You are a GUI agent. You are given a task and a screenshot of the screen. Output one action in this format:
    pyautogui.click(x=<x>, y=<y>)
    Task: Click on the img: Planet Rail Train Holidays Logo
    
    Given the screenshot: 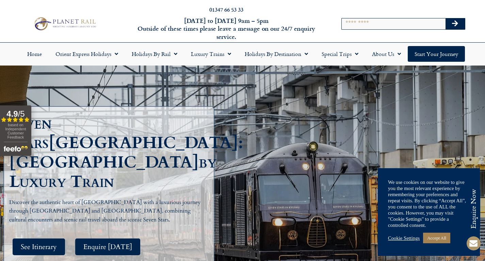 What is the action you would take?
    pyautogui.click(x=65, y=24)
    